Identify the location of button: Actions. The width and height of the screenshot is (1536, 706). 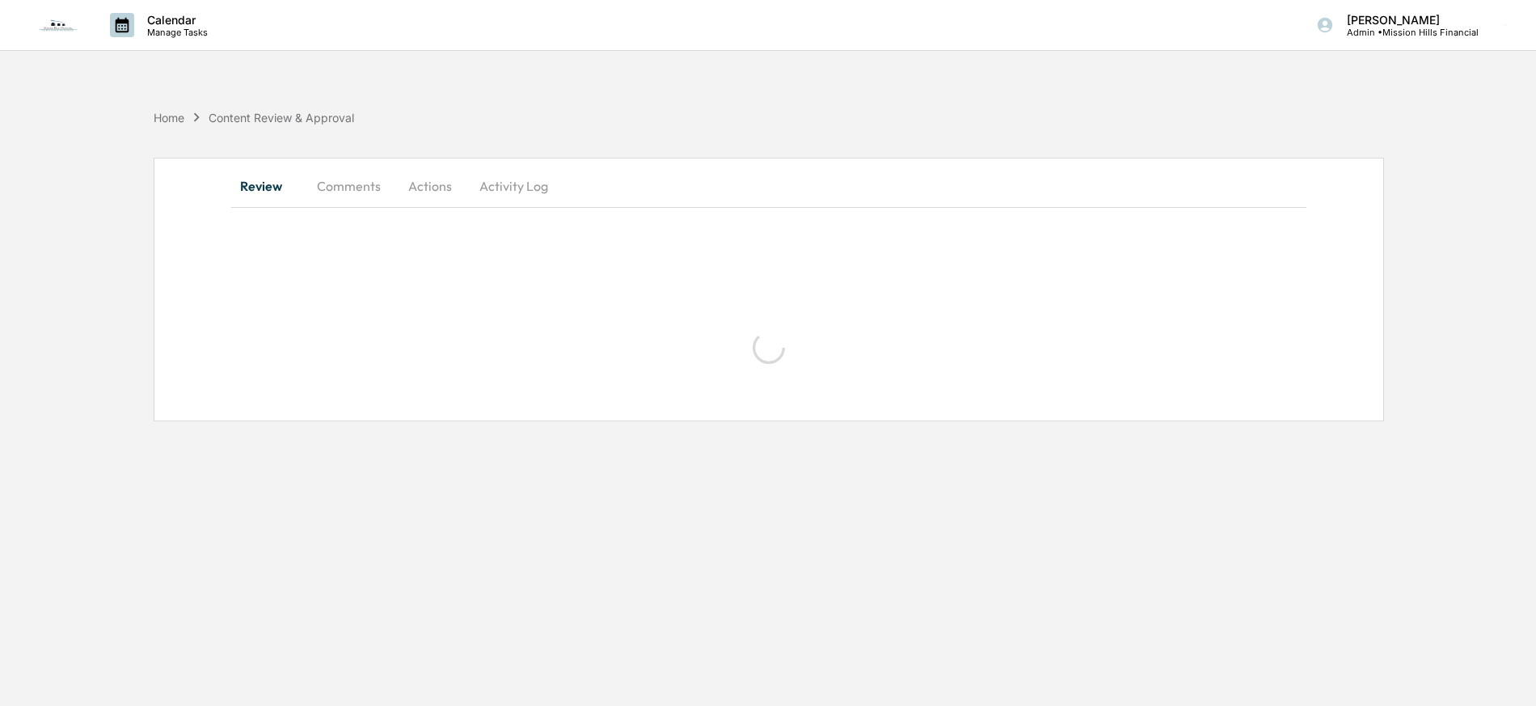
(430, 186).